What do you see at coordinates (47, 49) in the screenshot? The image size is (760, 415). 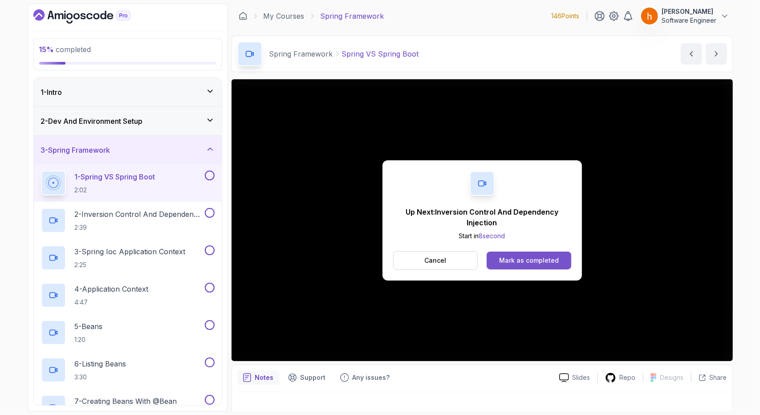 I see `span: 15 %` at bounding box center [47, 49].